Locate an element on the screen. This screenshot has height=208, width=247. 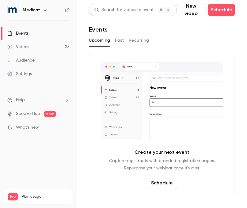
p: Create your next event is located at coordinates (162, 152).